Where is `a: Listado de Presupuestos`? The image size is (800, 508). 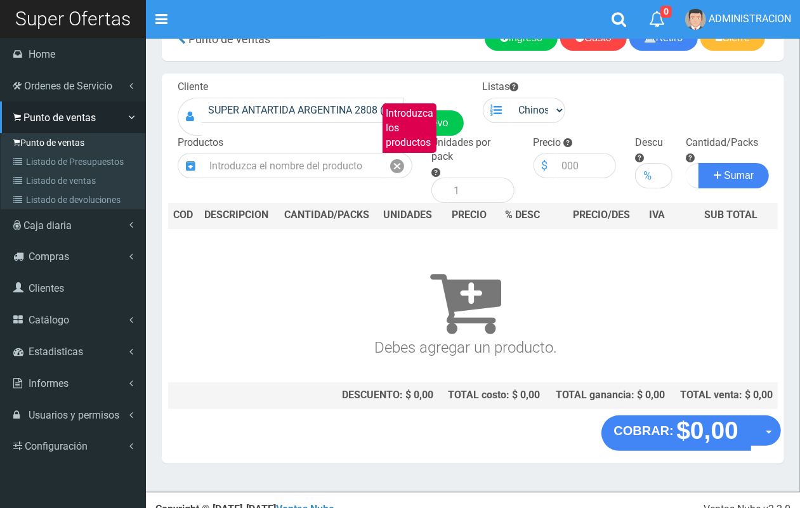
a: Listado de Presupuestos is located at coordinates (74, 162).